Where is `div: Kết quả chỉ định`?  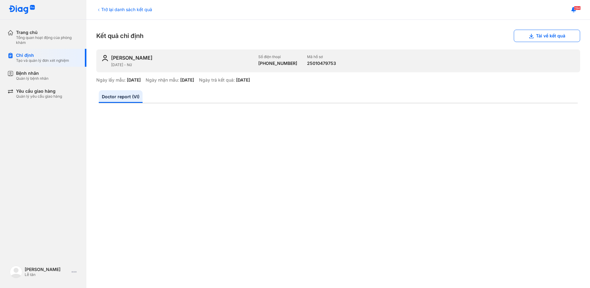
div: Kết quả chỉ định is located at coordinates (338, 36).